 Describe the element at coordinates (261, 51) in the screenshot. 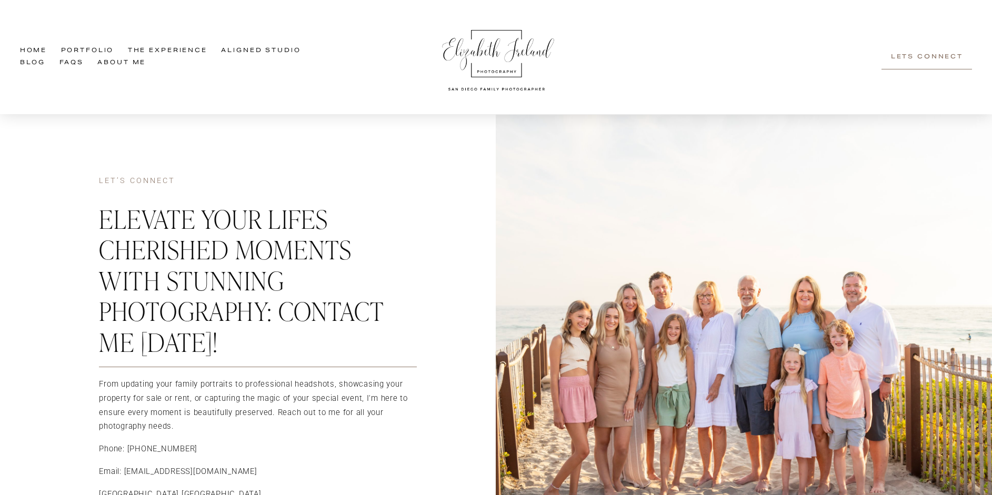

I see `a: Aligned Studio` at that location.